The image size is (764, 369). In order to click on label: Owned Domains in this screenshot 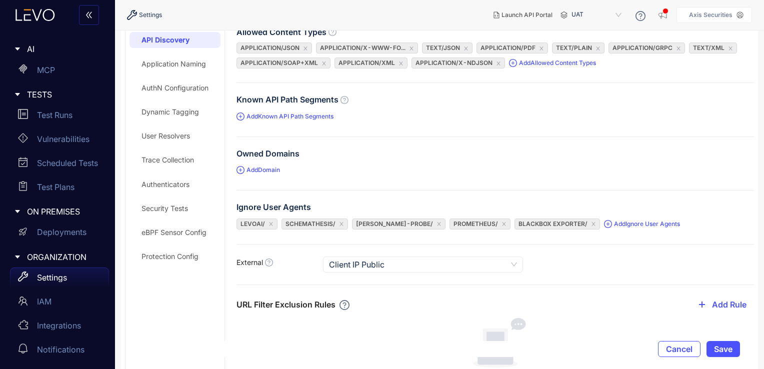, I will do `click(268, 153)`.